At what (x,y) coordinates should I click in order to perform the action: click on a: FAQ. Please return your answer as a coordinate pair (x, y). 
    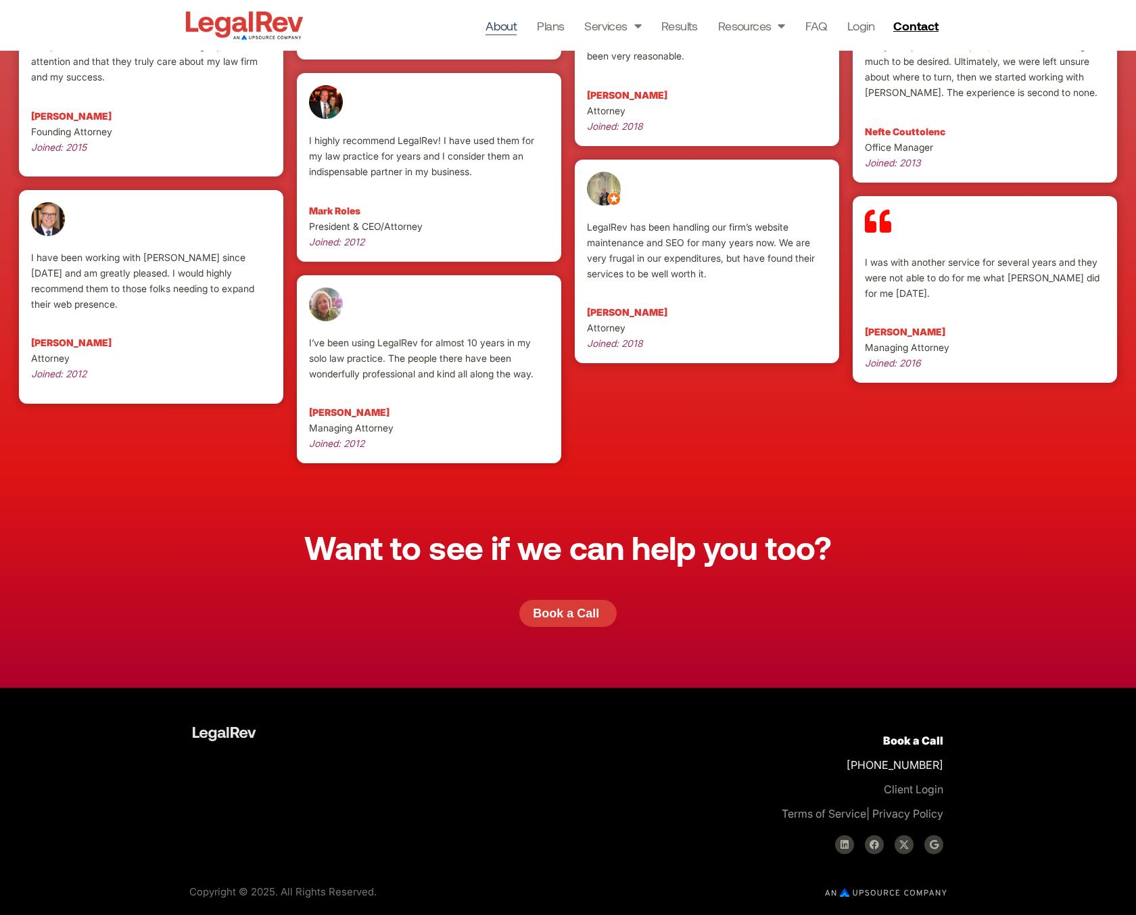
    Looking at the image, I should click on (816, 26).